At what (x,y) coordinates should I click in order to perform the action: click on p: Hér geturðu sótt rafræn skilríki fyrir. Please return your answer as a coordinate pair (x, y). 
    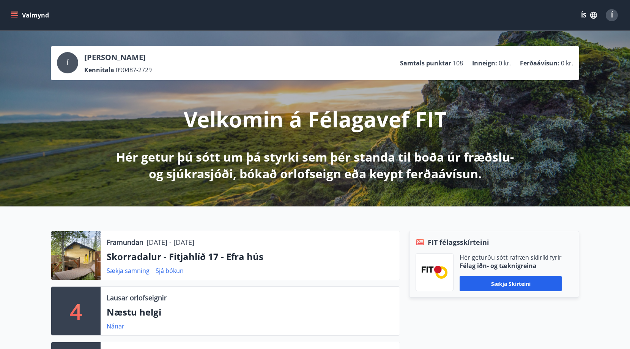
    Looking at the image, I should click on (511, 257).